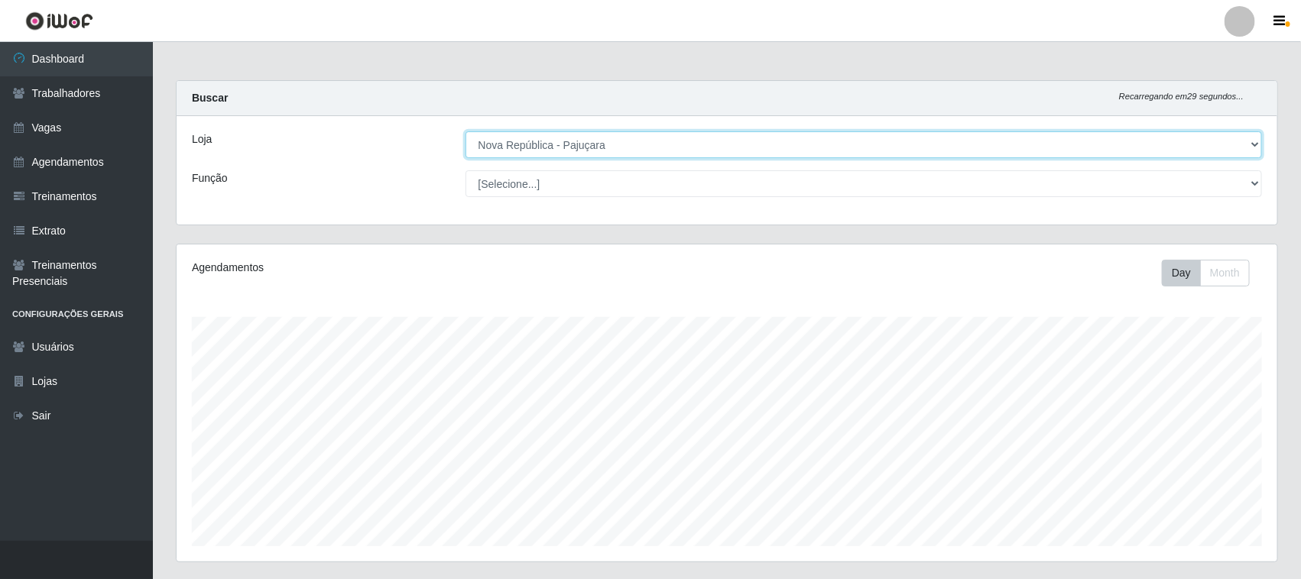 The height and width of the screenshot is (579, 1301). What do you see at coordinates (209, 178) in the screenshot?
I see `label: Função` at bounding box center [209, 178].